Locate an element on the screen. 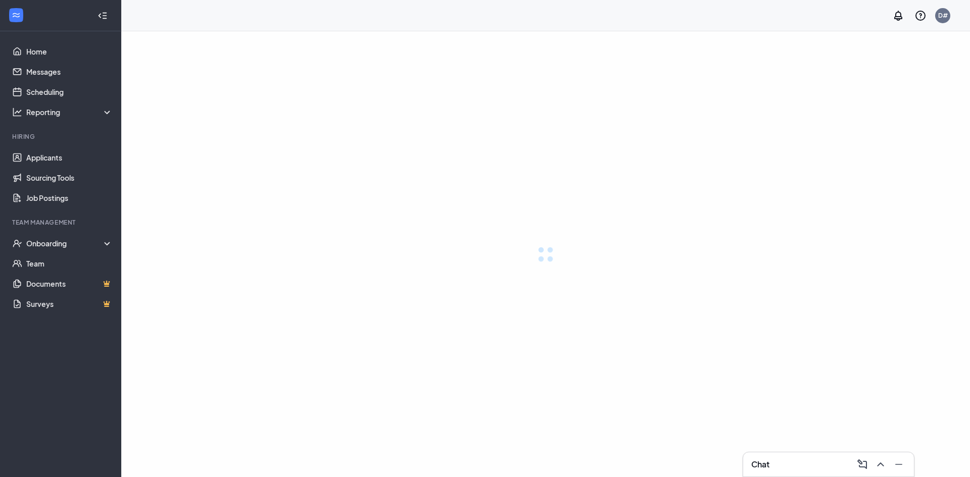 This screenshot has width=970, height=477. div: Team Management is located at coordinates (61, 222).